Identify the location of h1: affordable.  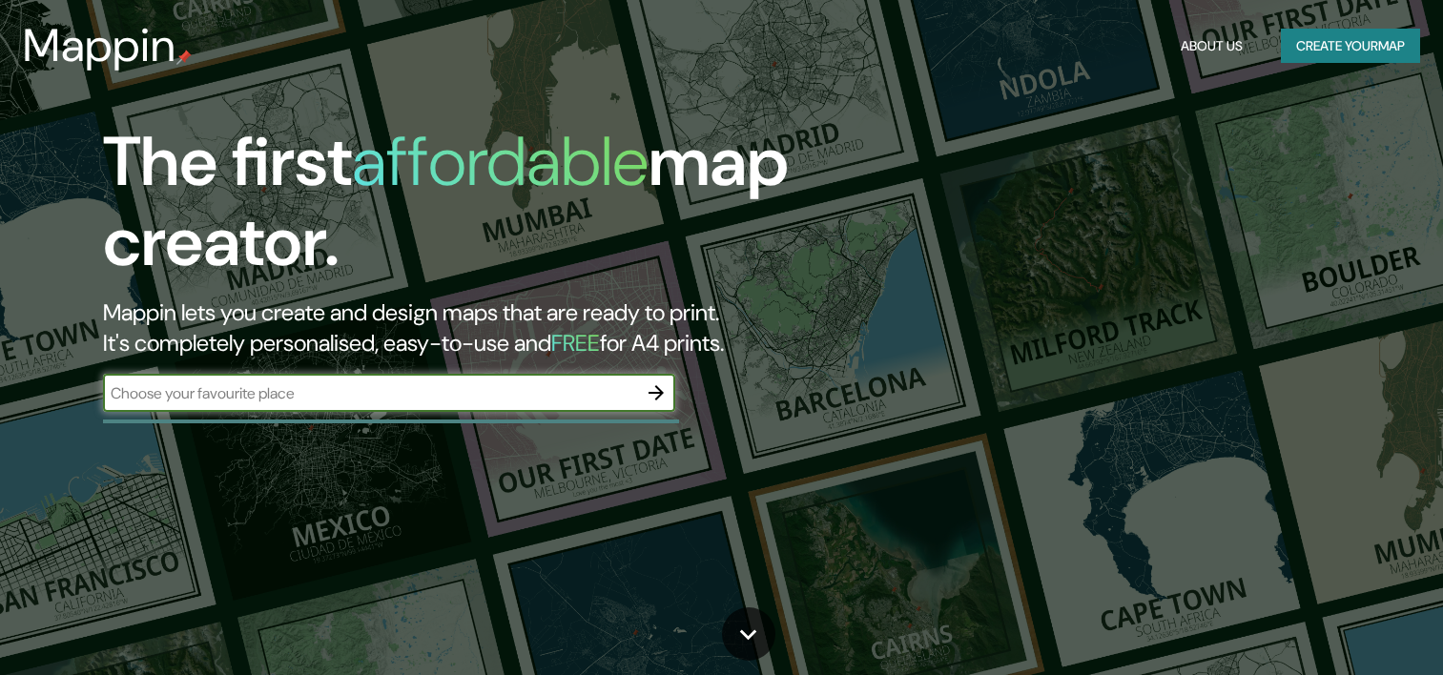
(500, 161).